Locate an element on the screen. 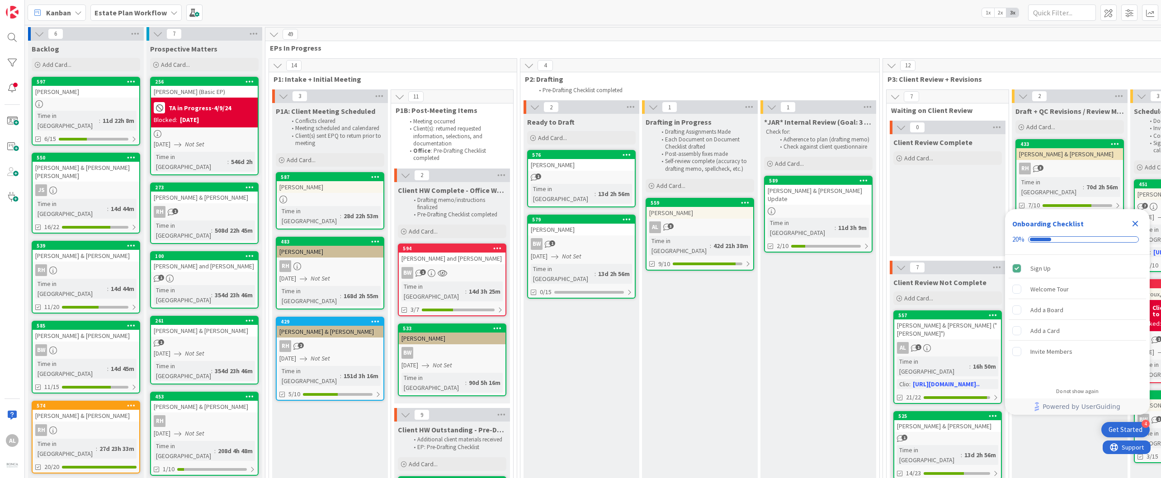  span: Drafting in Progress is located at coordinates (679, 122).